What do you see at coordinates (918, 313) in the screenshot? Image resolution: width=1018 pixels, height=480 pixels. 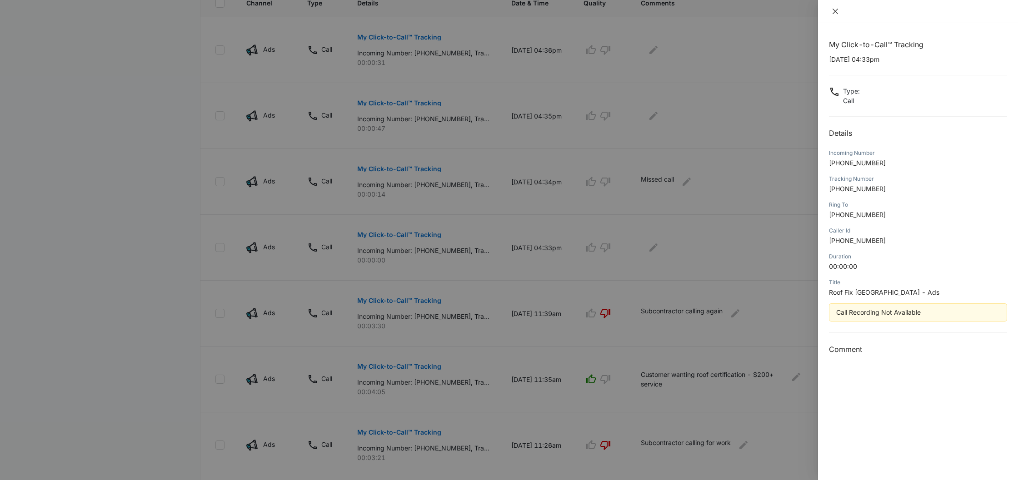 I see `div: Call Recording Not Available` at bounding box center [918, 313].